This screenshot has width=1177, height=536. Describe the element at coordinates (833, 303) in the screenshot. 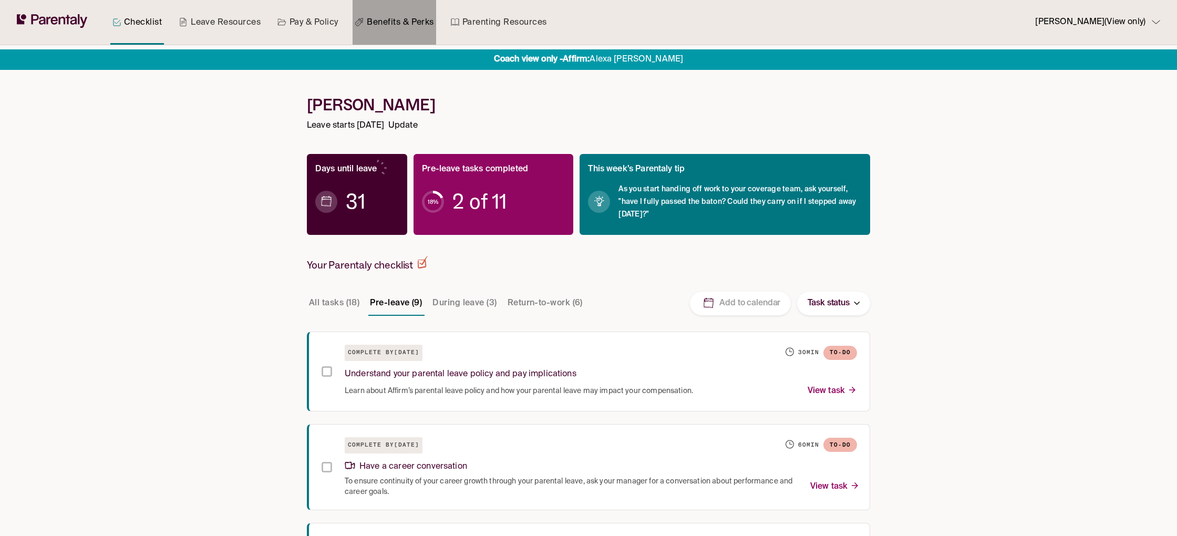

I see `button: Task status` at that location.